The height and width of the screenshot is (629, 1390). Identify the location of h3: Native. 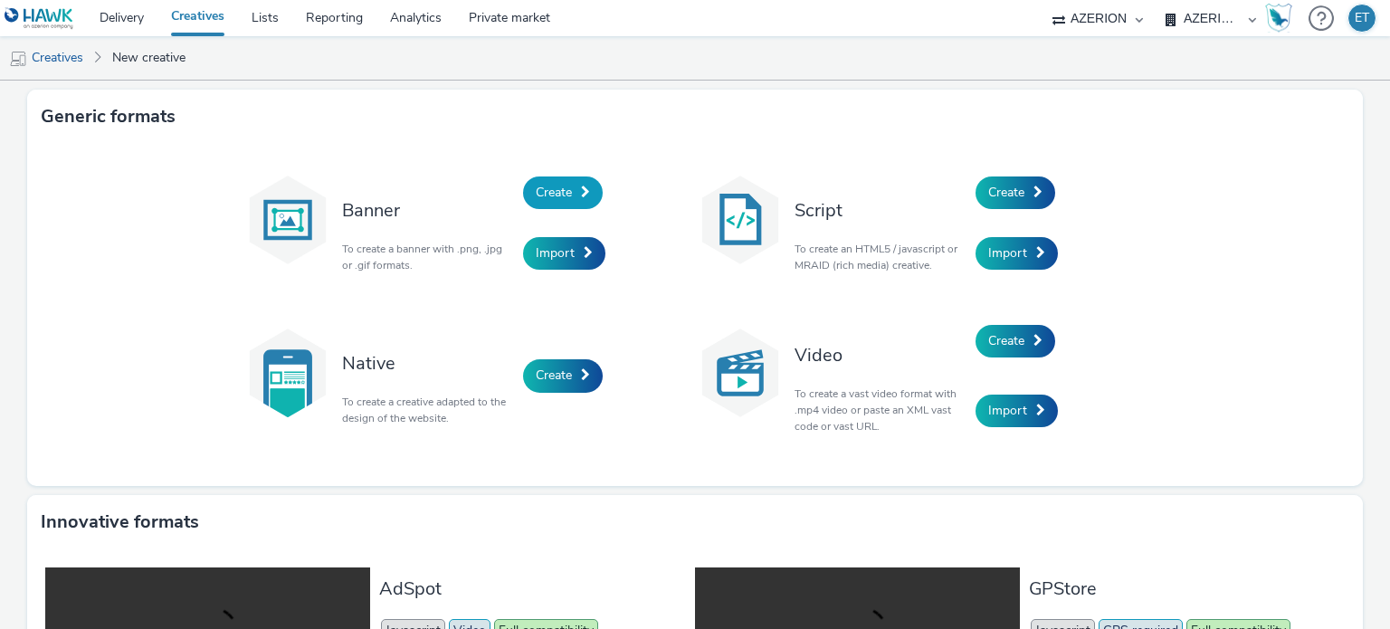
(428, 363).